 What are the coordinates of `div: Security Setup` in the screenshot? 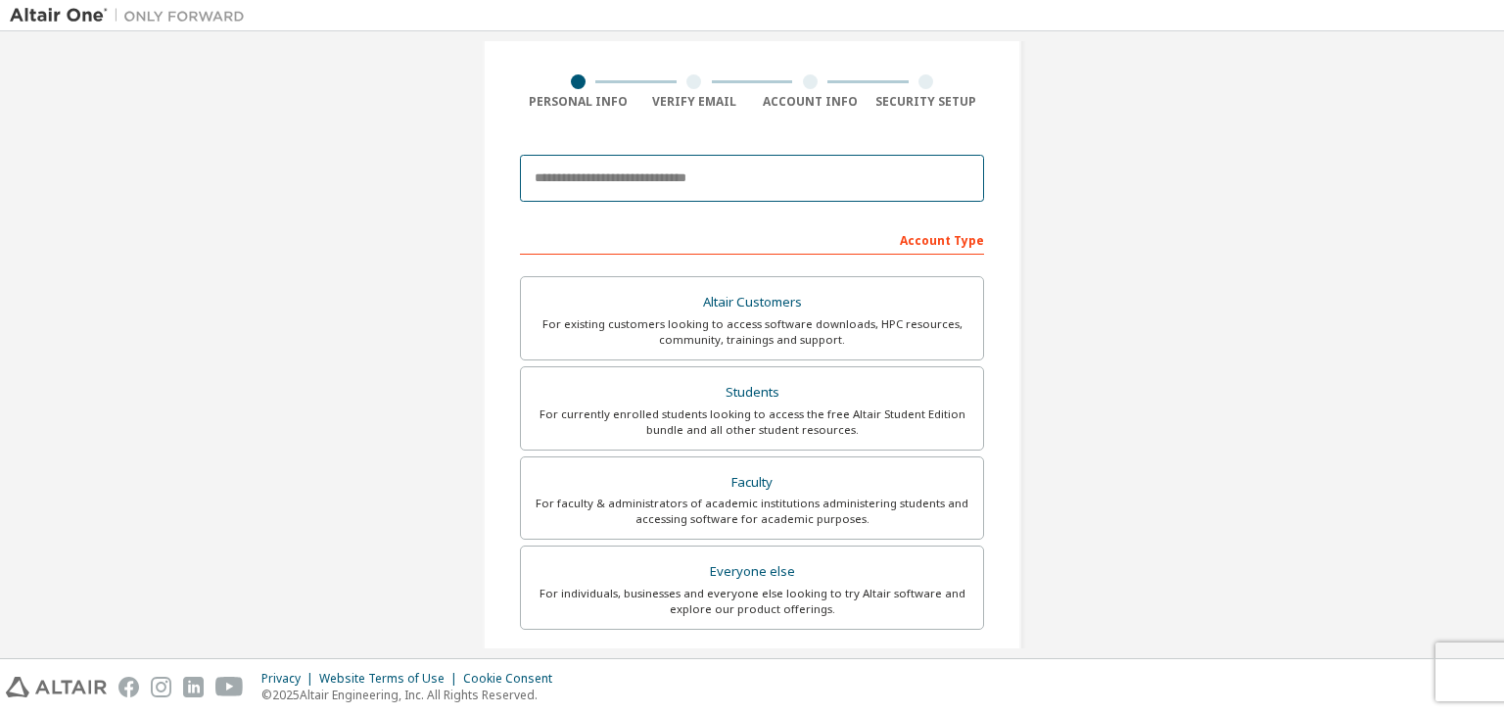 It's located at (926, 102).